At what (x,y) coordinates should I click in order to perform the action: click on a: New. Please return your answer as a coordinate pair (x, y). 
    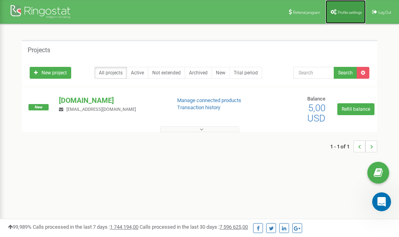
    Looking at the image, I should click on (221, 73).